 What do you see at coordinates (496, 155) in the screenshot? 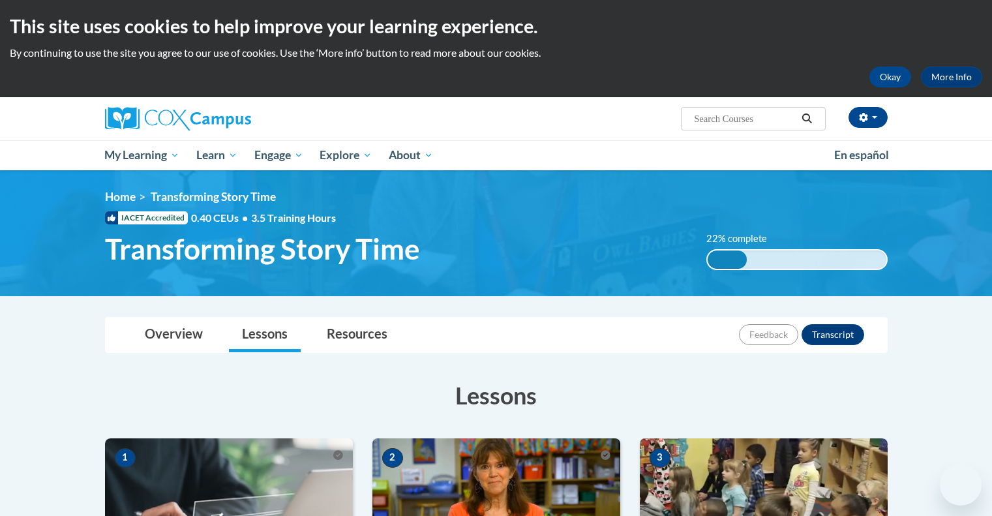
I see `div: Main menu` at bounding box center [496, 155].